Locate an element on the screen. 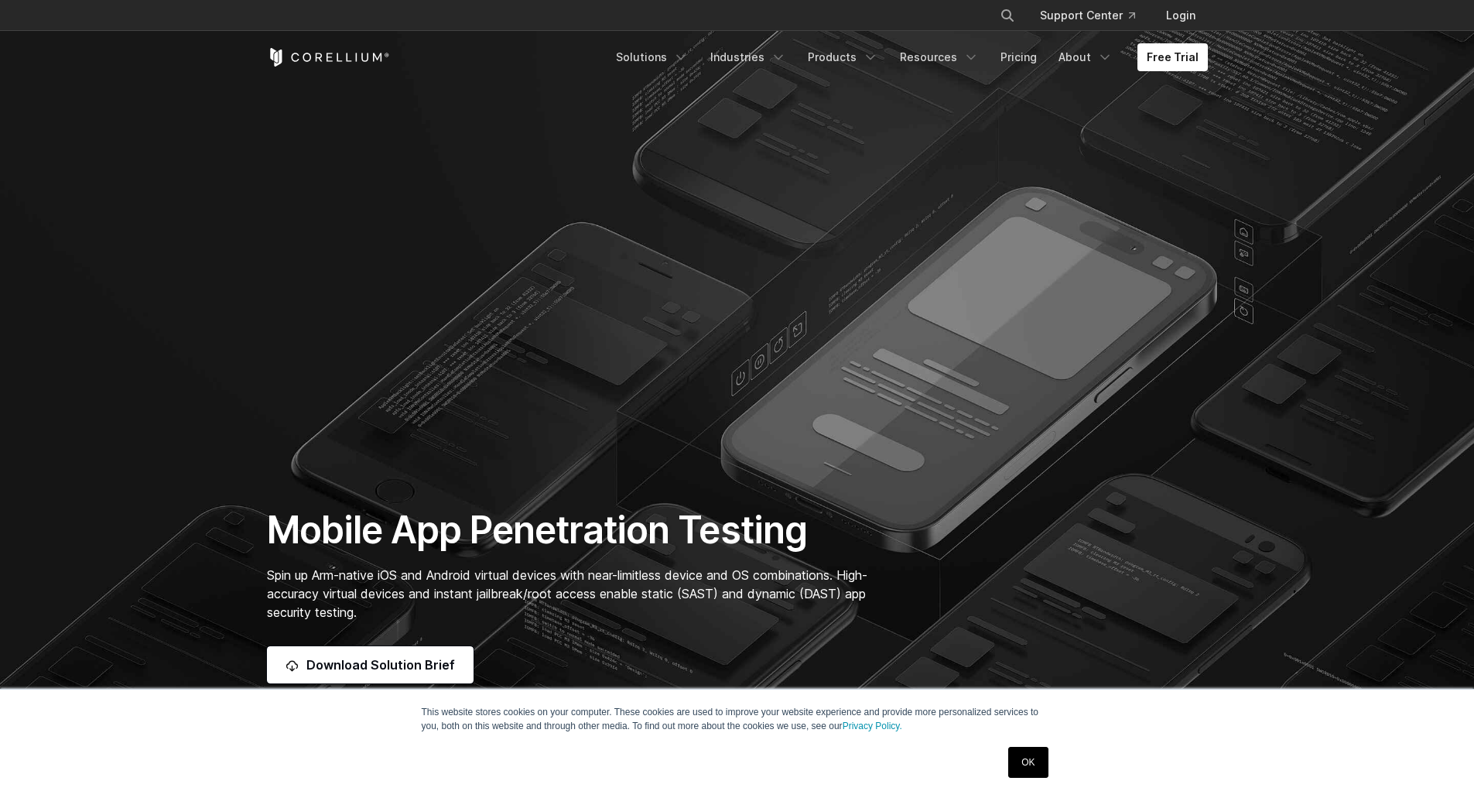  a: Login is located at coordinates (1181, 15).